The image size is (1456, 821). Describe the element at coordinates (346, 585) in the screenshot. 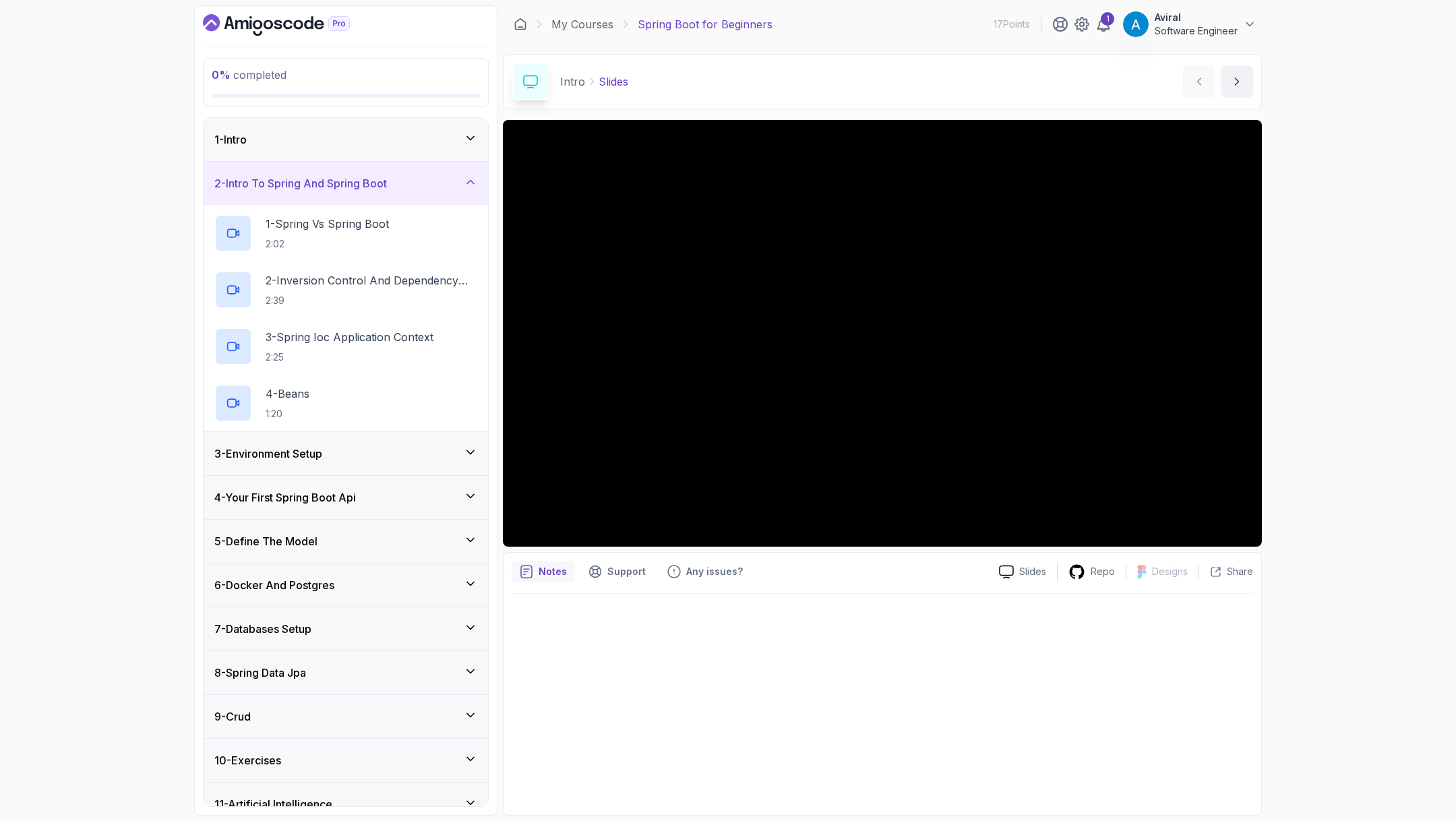

I see `button: 6-Docker And Postgres` at that location.